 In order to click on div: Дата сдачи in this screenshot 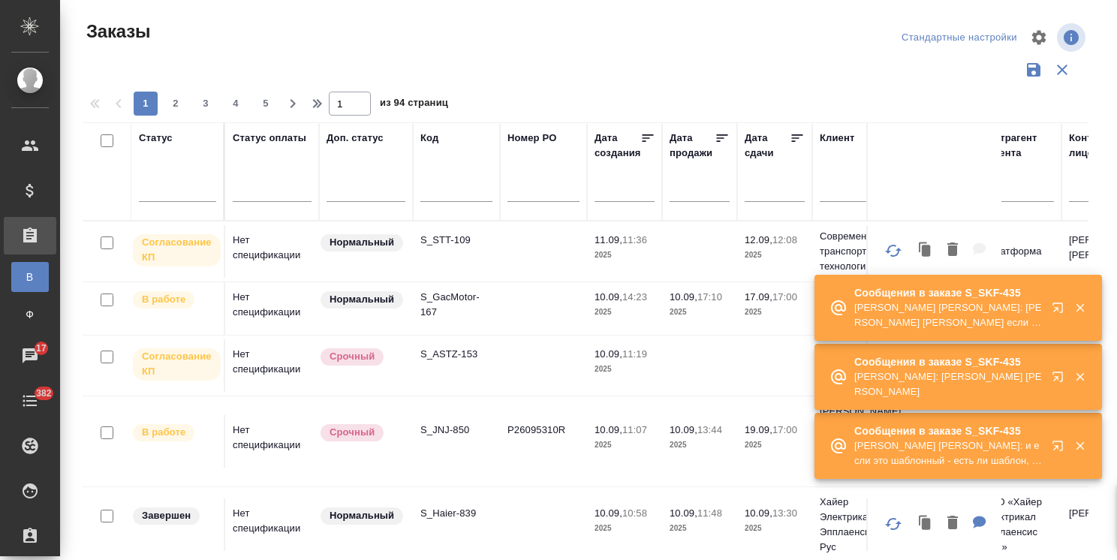, I will do `click(767, 146)`.